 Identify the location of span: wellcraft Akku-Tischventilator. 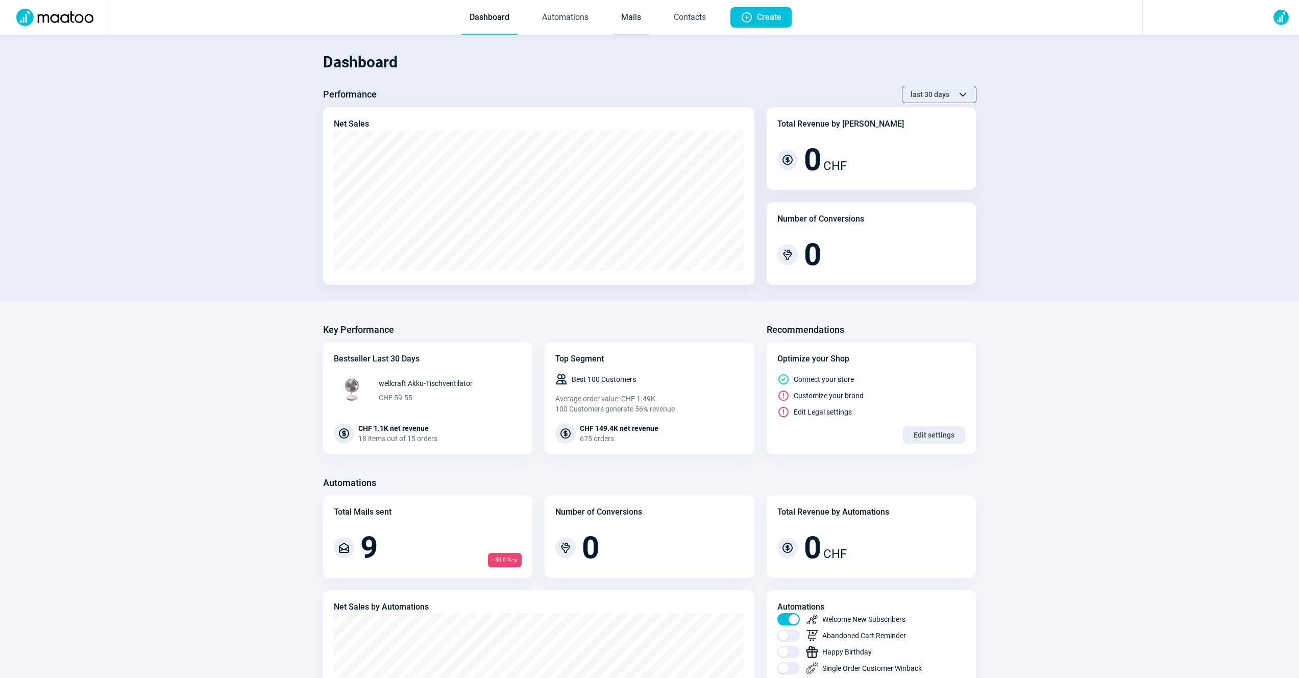
(426, 383).